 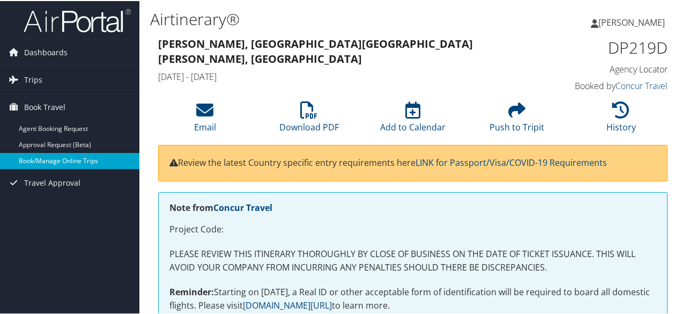 I want to click on a: History, so click(x=621, y=119).